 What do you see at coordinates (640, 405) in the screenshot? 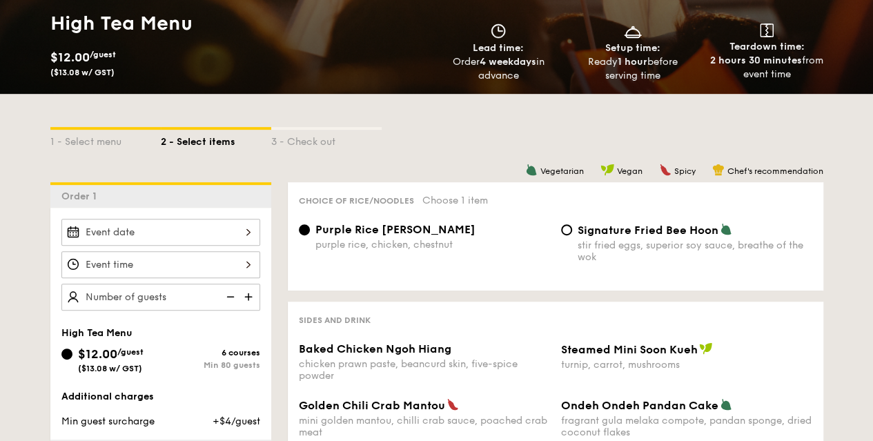
I see `span: Ondeh Ondeh Pandan Cake` at bounding box center [640, 405].